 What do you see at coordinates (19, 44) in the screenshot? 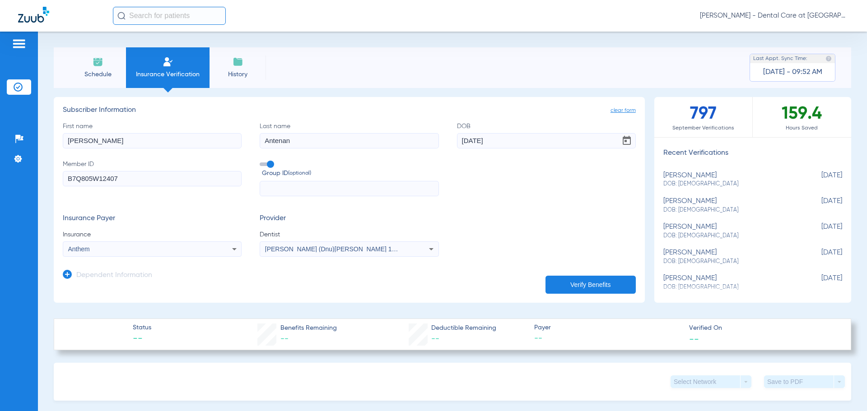
I see `img: hamburger-icon` at bounding box center [19, 44].